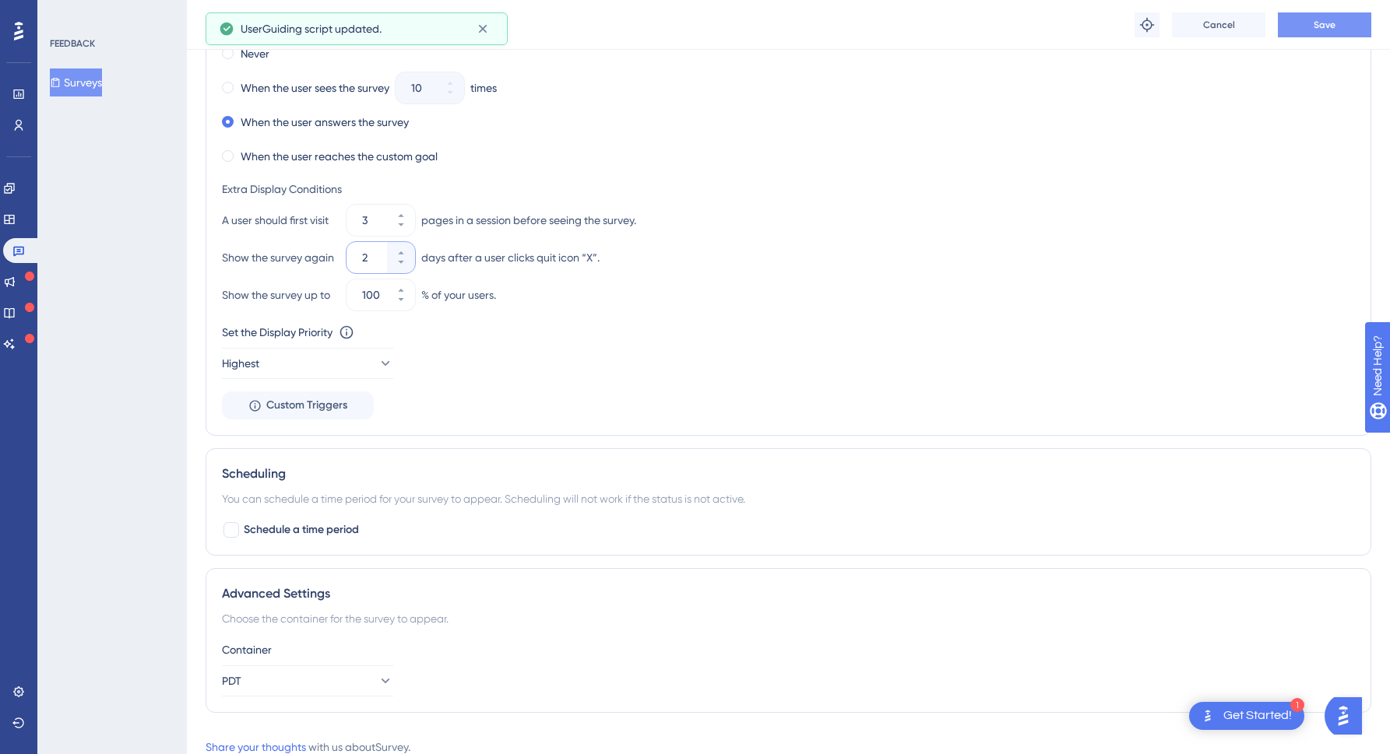  What do you see at coordinates (301, 530) in the screenshot?
I see `span: Schedule a time period` at bounding box center [301, 530].